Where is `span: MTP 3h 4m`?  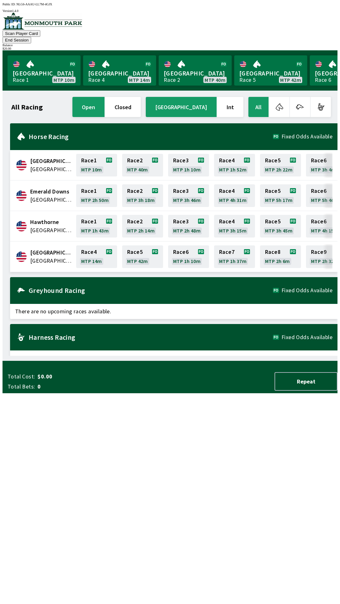 span: MTP 3h 4m is located at coordinates (323, 170).